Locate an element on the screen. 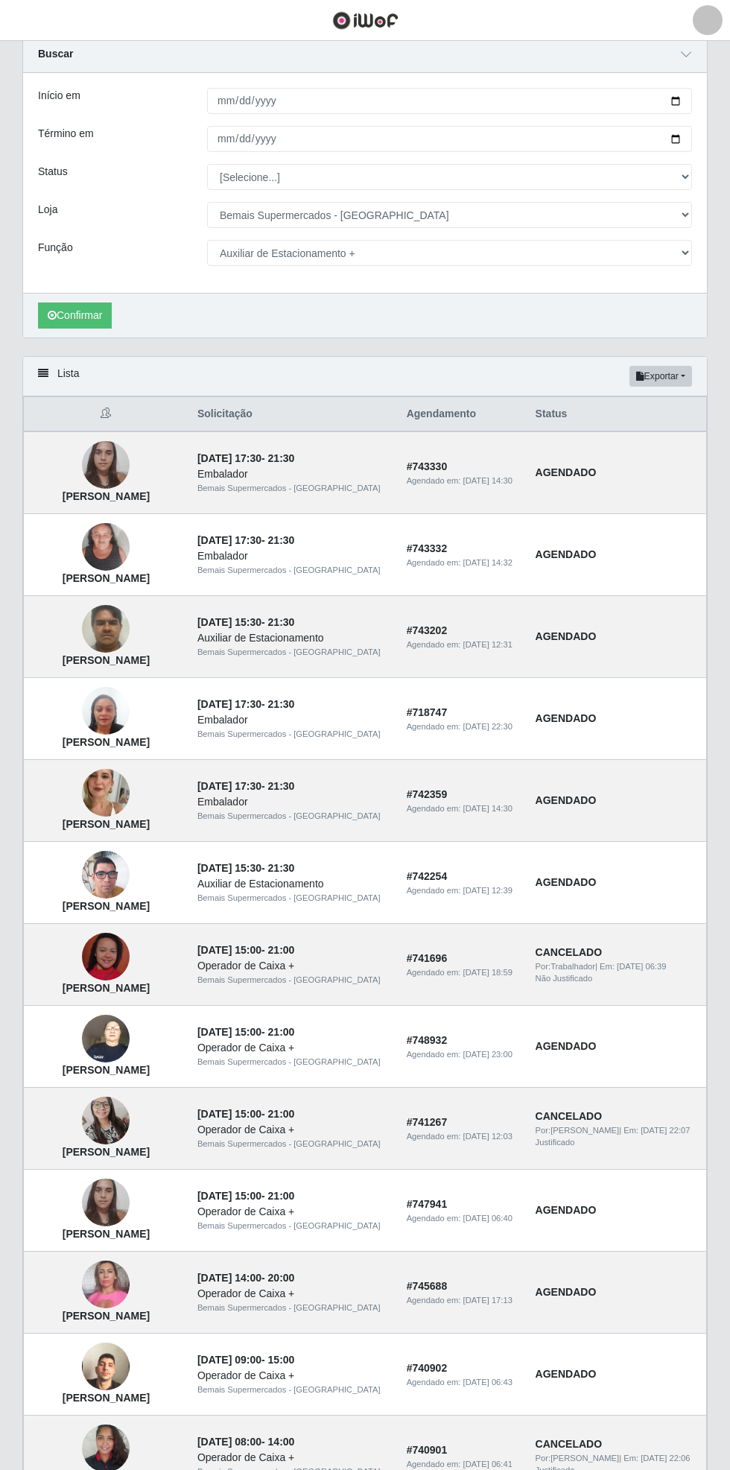 This screenshot has width=730, height=1470. strong: # 742359 is located at coordinates (427, 794).